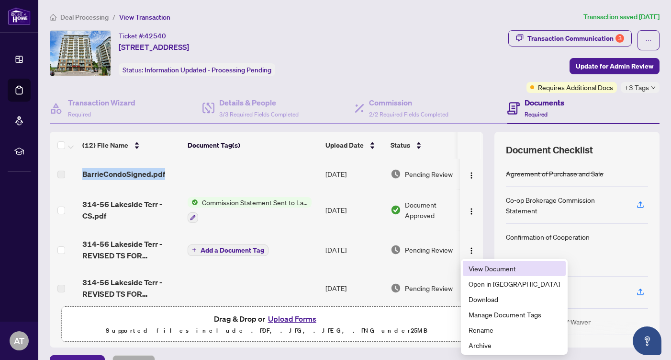 Image resolution: width=671 pixels, height=360 pixels. Describe the element at coordinates (345, 145) in the screenshot. I see `span: Upload Date` at that location.